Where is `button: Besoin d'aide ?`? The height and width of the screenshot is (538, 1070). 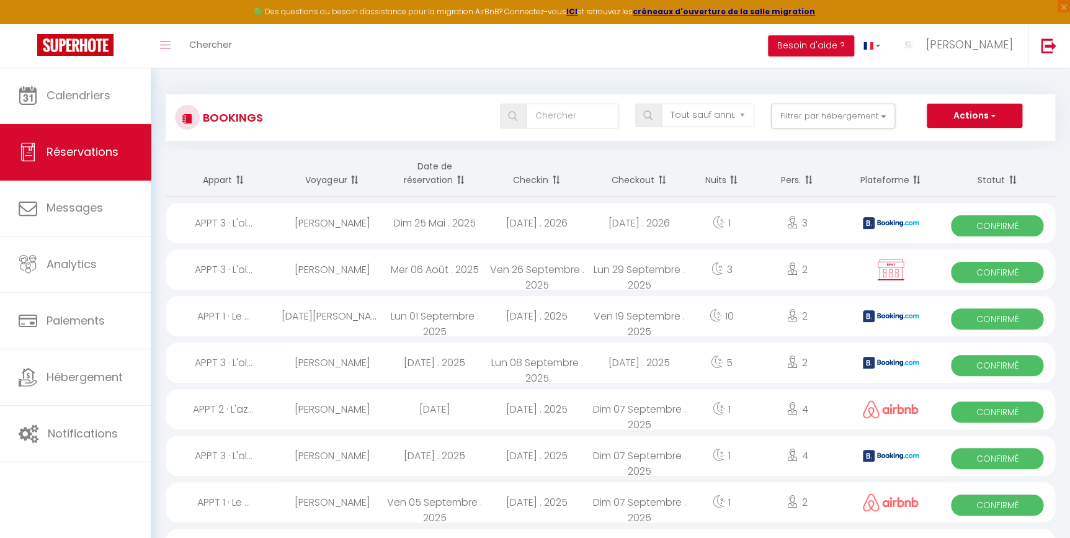
button: Besoin d'aide ? is located at coordinates (811, 46).